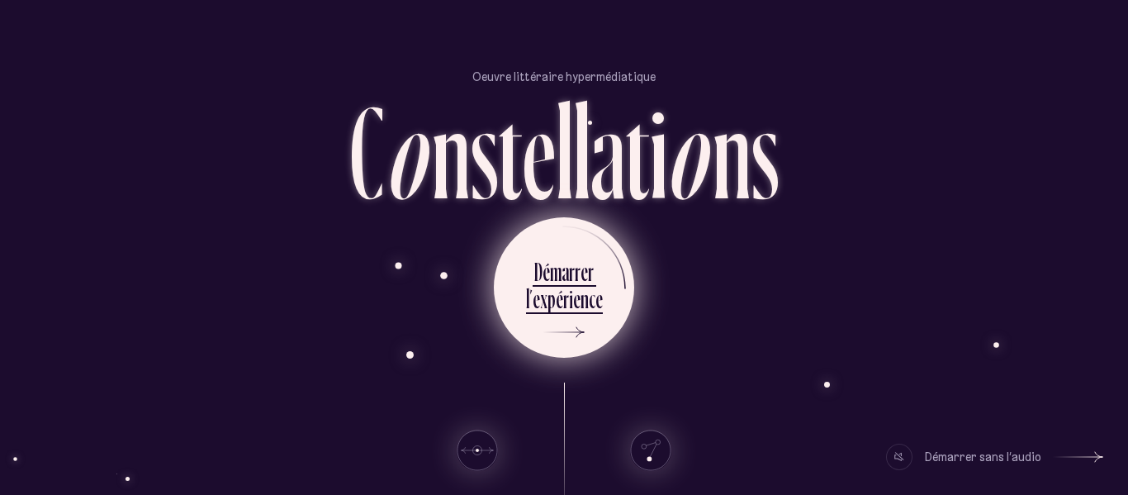 The image size is (1128, 495). What do you see at coordinates (983, 457) in the screenshot?
I see `div: Démarrer sans l’audio` at bounding box center [983, 457].